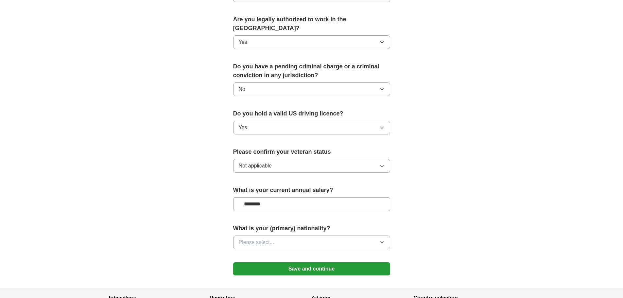 This screenshot has width=623, height=298. Describe the element at coordinates (242, 89) in the screenshot. I see `span: No` at that location.